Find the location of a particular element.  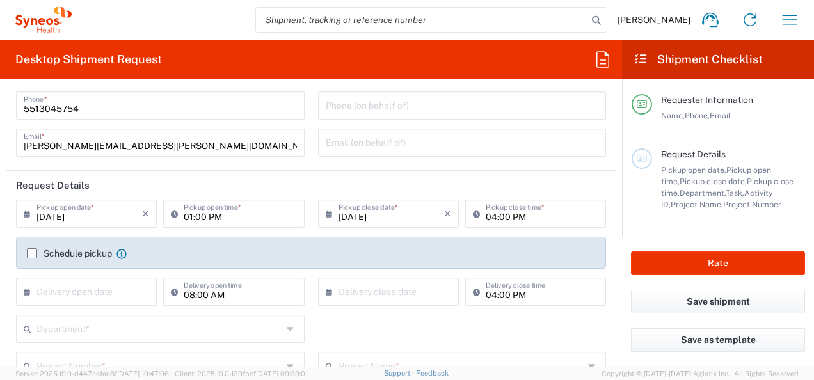

button: Save as template is located at coordinates (718, 340).